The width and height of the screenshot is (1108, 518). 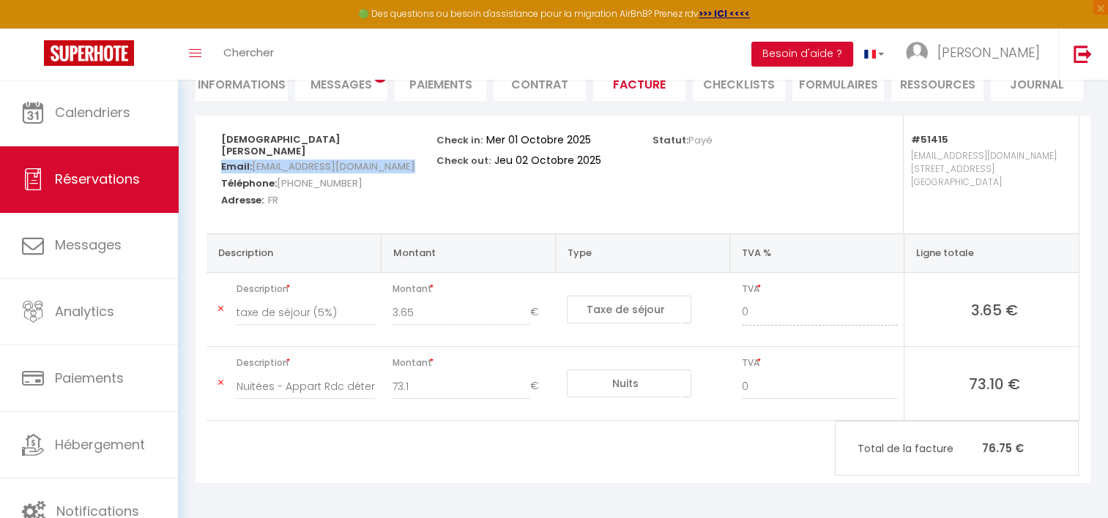 I want to click on p: Check in:, so click(x=459, y=138).